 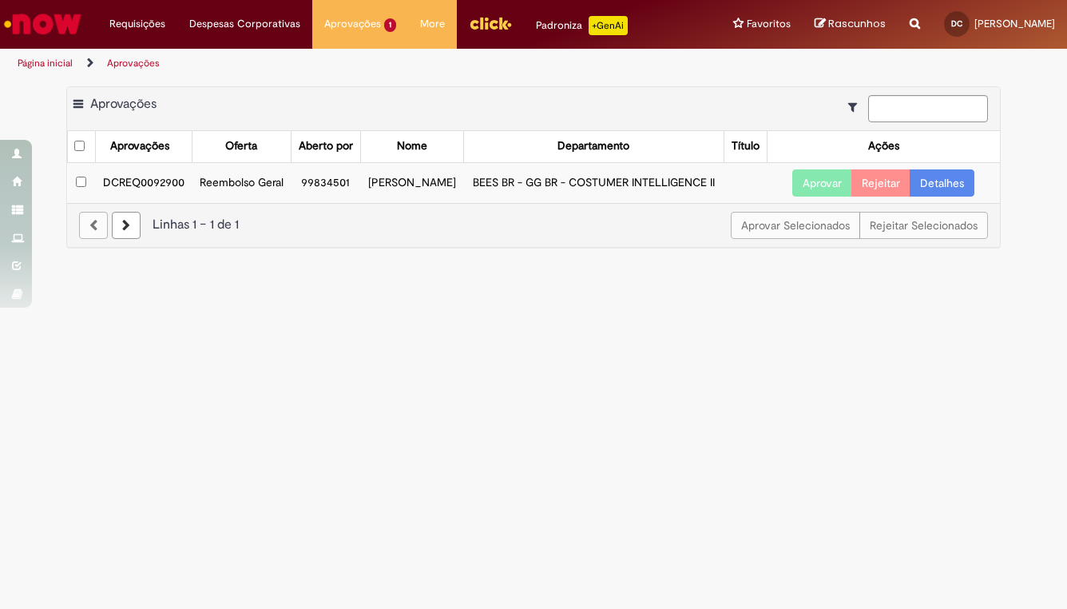 I want to click on p: +GenAi, so click(x=608, y=26).